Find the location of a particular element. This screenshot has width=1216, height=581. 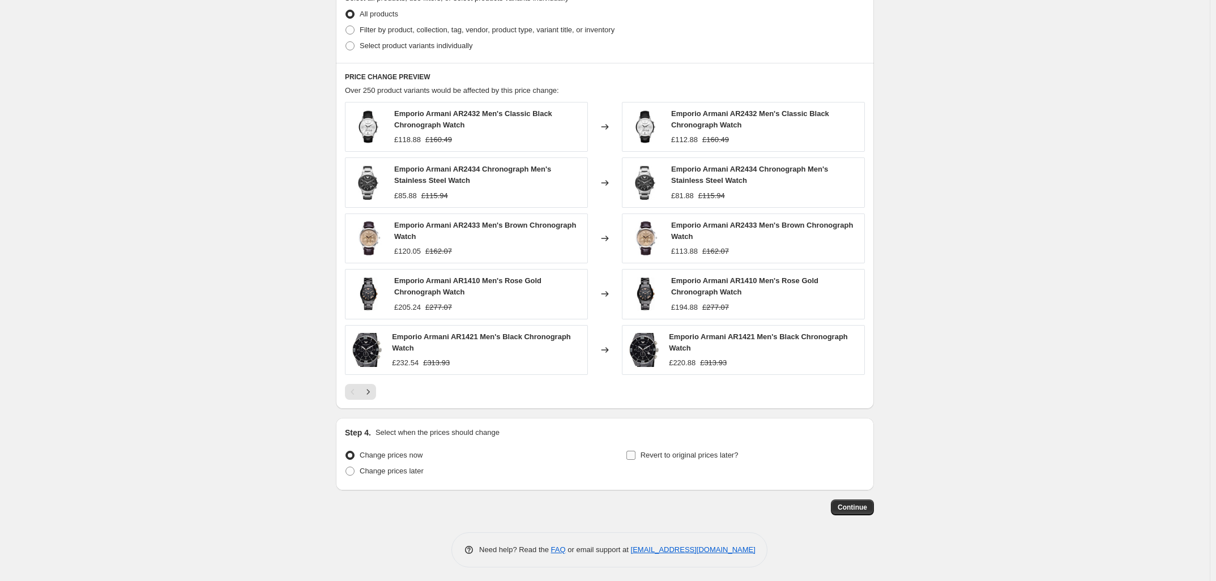

span: Over 250 product variants would be affected by this price change: is located at coordinates (452, 90).